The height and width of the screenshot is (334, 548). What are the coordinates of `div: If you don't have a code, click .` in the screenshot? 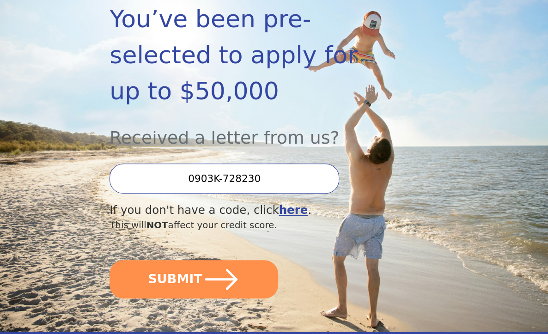 It's located at (249, 210).